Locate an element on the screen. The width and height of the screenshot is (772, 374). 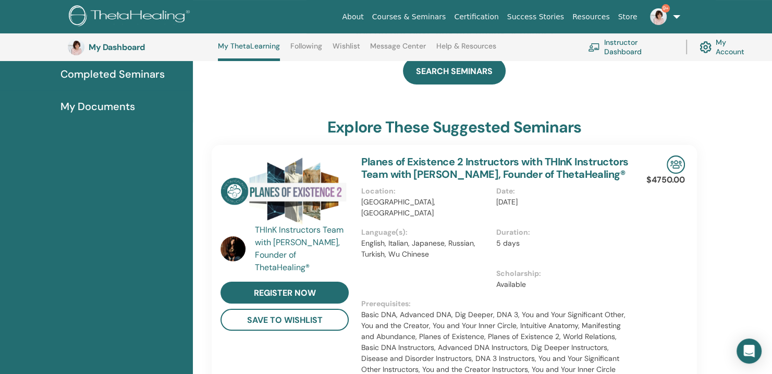
img: chalkboard-teacher.svg is located at coordinates (593, 47).